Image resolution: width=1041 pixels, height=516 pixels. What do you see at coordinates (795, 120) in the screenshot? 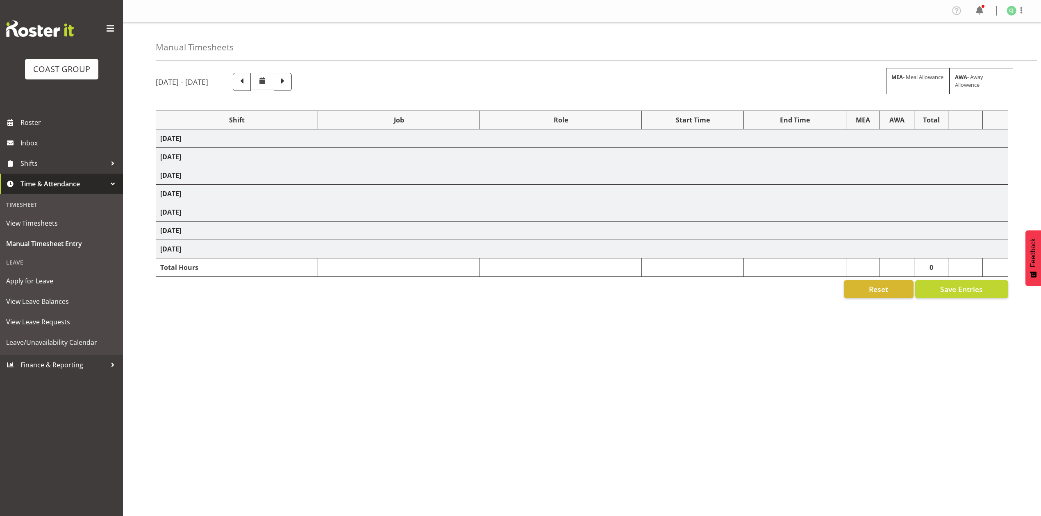
I see `div: End Time` at bounding box center [795, 120].